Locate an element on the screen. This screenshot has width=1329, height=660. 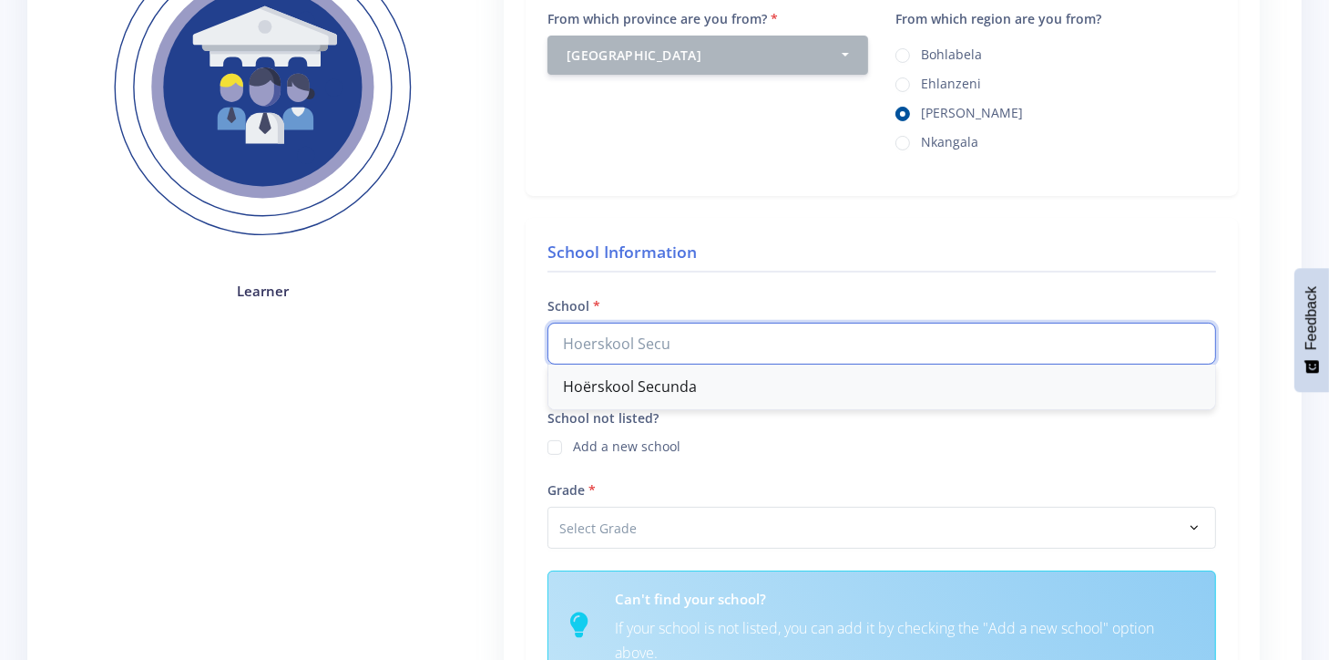
label: Nkangala is located at coordinates (949, 139).